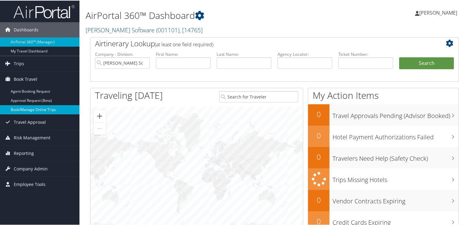  Describe the element at coordinates (30, 122) in the screenshot. I see `span: Travel Approval` at that location.